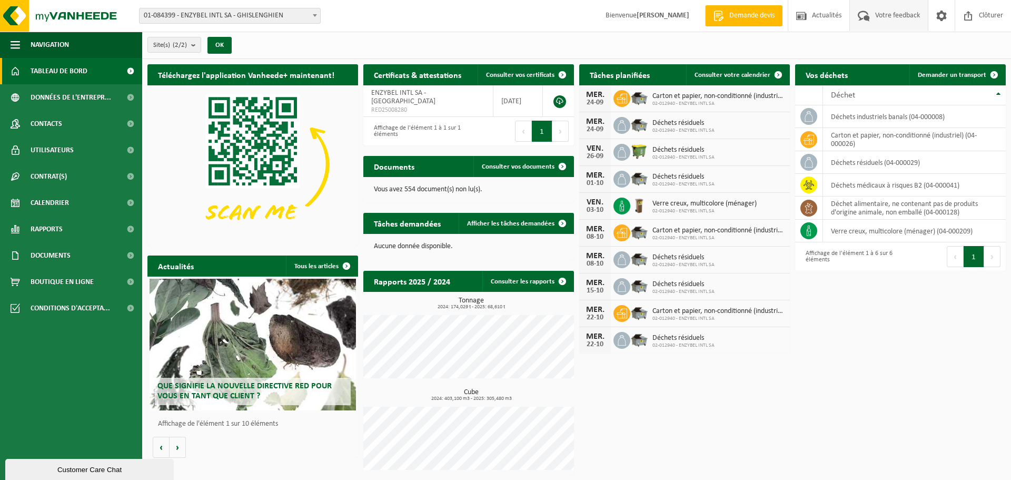  What do you see at coordinates (957, 75) in the screenshot?
I see `a: Demander un transport` at bounding box center [957, 75].